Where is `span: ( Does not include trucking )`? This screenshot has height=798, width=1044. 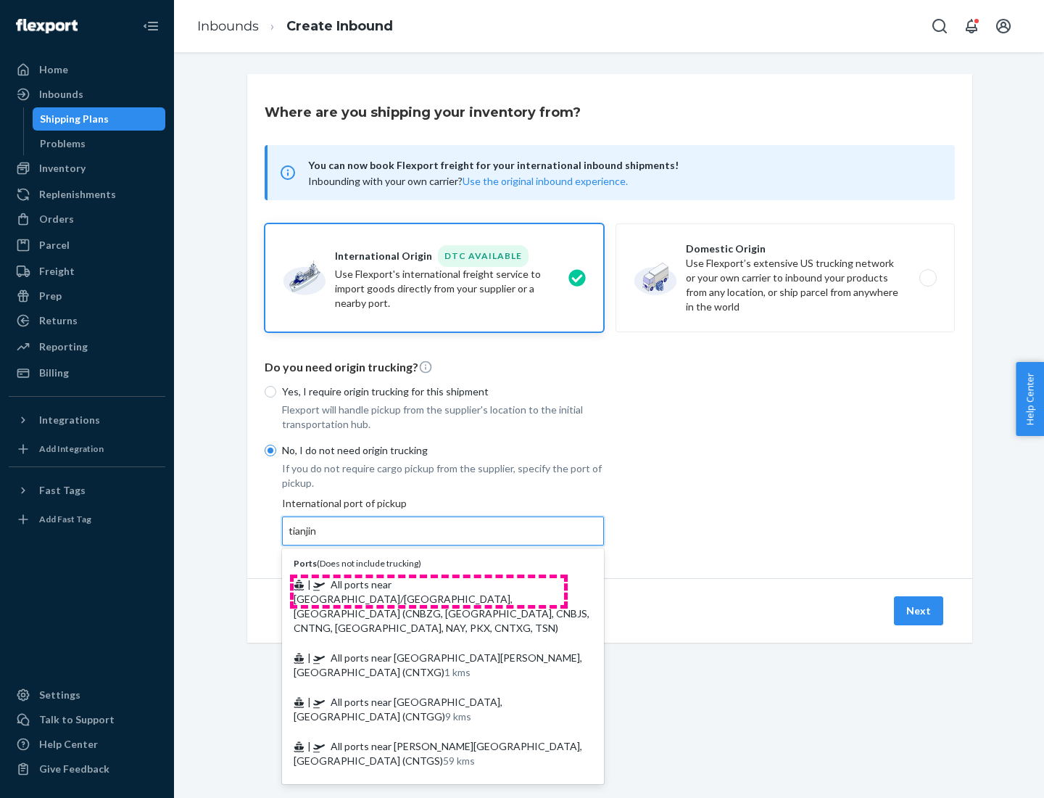 span: ( Does not include trucking ) is located at coordinates (358, 563).